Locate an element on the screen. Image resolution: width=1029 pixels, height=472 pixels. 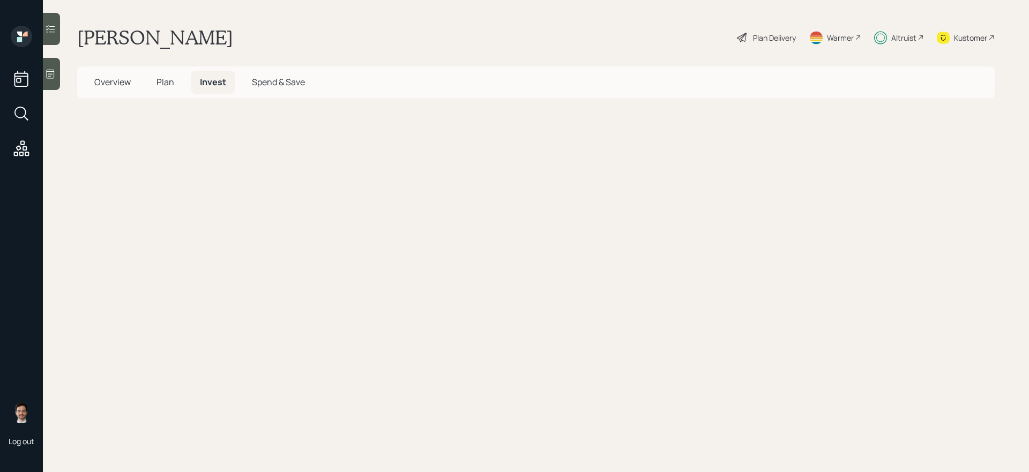
div: Warmer is located at coordinates (840, 38).